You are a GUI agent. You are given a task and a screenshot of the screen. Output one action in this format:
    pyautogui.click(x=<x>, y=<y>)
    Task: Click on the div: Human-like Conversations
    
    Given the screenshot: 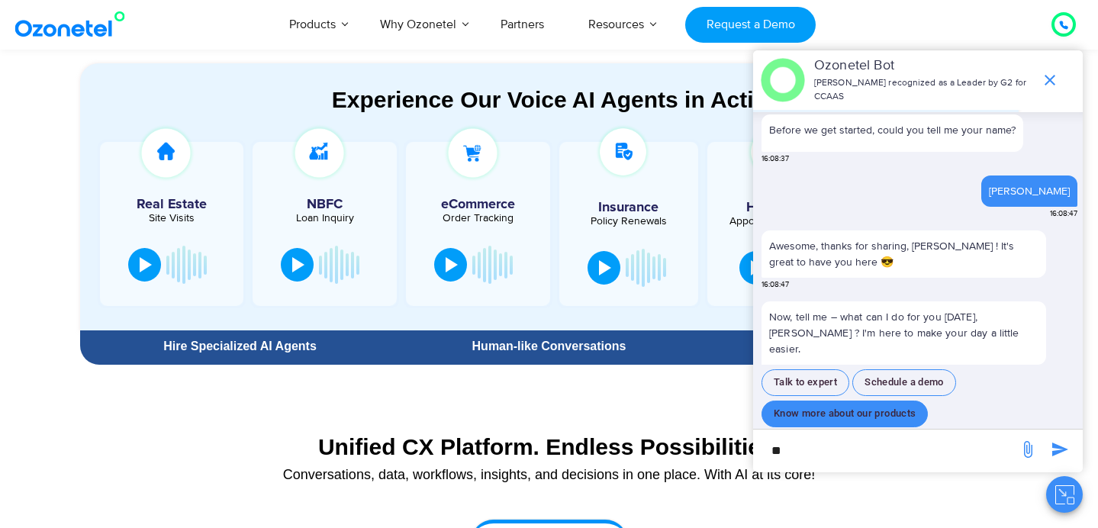 What is the action you would take?
    pyautogui.click(x=549, y=346)
    